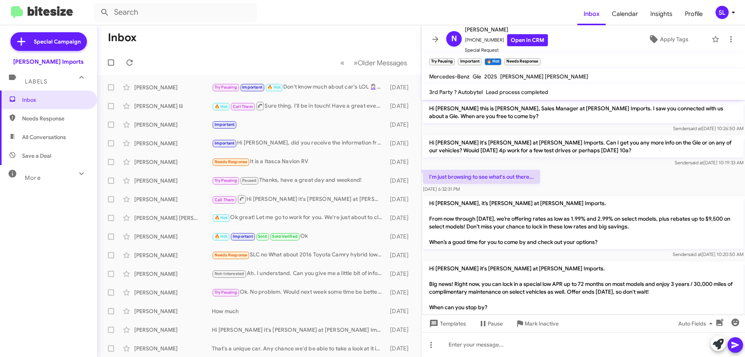 This screenshot has width=745, height=357. Describe the element at coordinates (299, 348) in the screenshot. I see `div: That's a unique car. Any chance we'd be able to take a look at it in person so I can offer you a ...` at that location.